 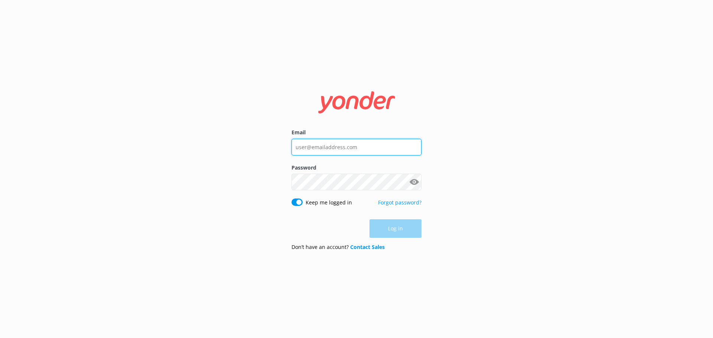 What do you see at coordinates (338, 247) in the screenshot?
I see `p: Don’t have an account?` at bounding box center [338, 247].